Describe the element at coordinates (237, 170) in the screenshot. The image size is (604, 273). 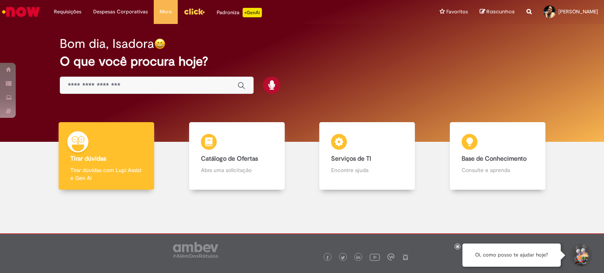
I see `p: Abra uma solicitação` at that location.